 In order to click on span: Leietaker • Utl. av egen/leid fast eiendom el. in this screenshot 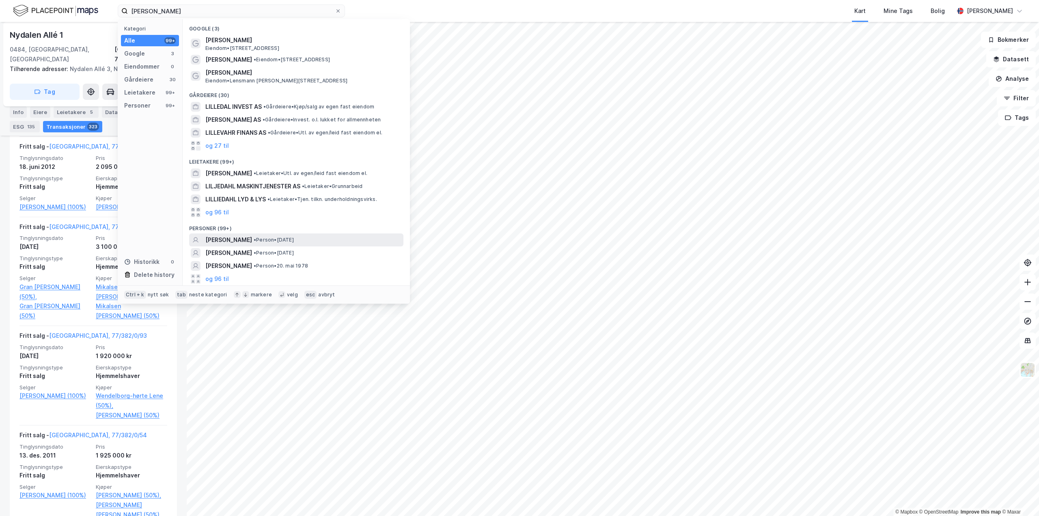, I will do `click(310, 173)`.